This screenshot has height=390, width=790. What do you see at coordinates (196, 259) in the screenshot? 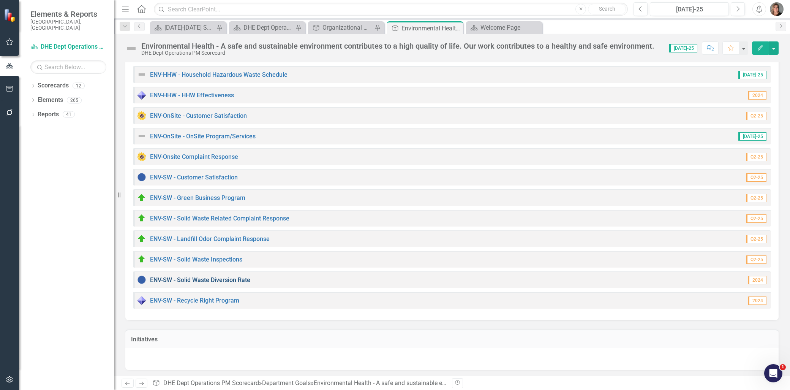
I see `a: ENV-SW - Solid Waste Inspections` at bounding box center [196, 259].